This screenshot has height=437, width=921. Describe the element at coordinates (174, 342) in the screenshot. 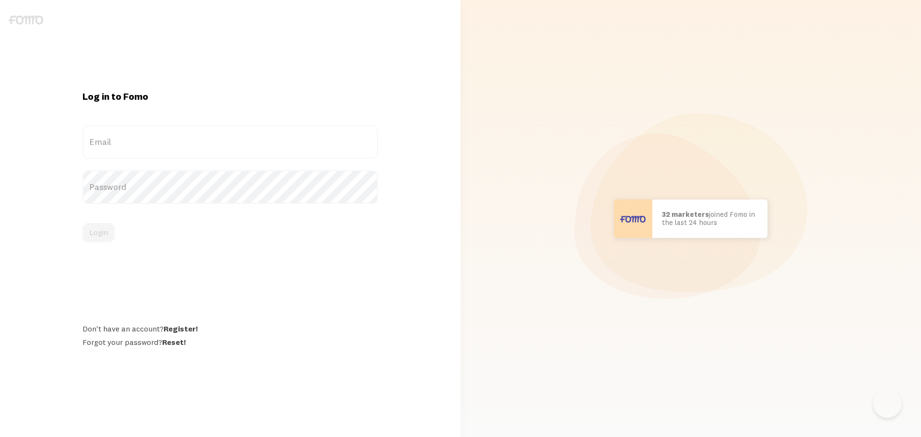

I see `a: Reset!` at that location.